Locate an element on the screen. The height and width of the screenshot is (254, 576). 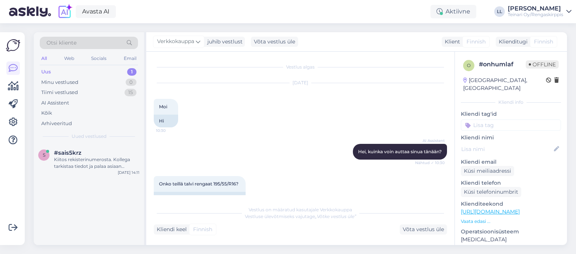
img: Askly Logo is located at coordinates (13, 45).